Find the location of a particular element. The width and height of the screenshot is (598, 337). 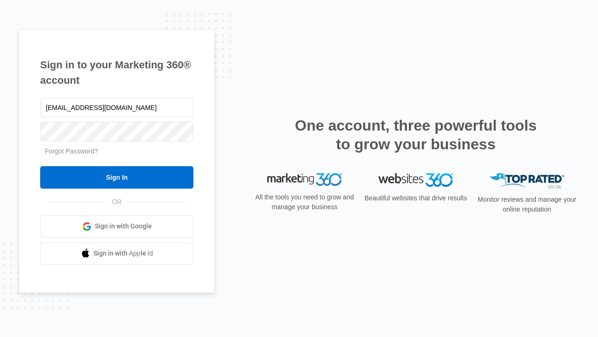

p: All the tools you need to grow and manage your business is located at coordinates (305, 202).